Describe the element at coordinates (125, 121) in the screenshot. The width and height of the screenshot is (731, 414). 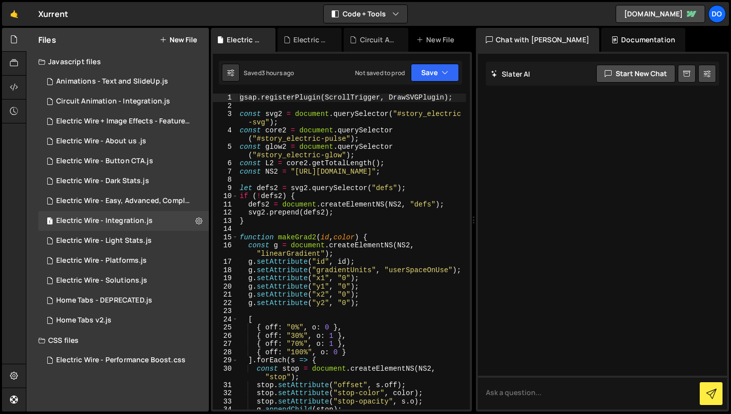
I see `div: Electric Wire + Image Effects - Features.js` at that location.